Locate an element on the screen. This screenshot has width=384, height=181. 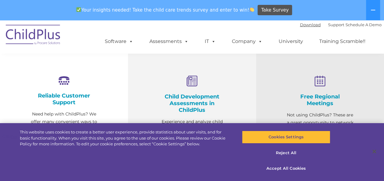
p: Experience and analyze child assessments and Head Start data management in one system with zero c... is located at coordinates (192, 141).